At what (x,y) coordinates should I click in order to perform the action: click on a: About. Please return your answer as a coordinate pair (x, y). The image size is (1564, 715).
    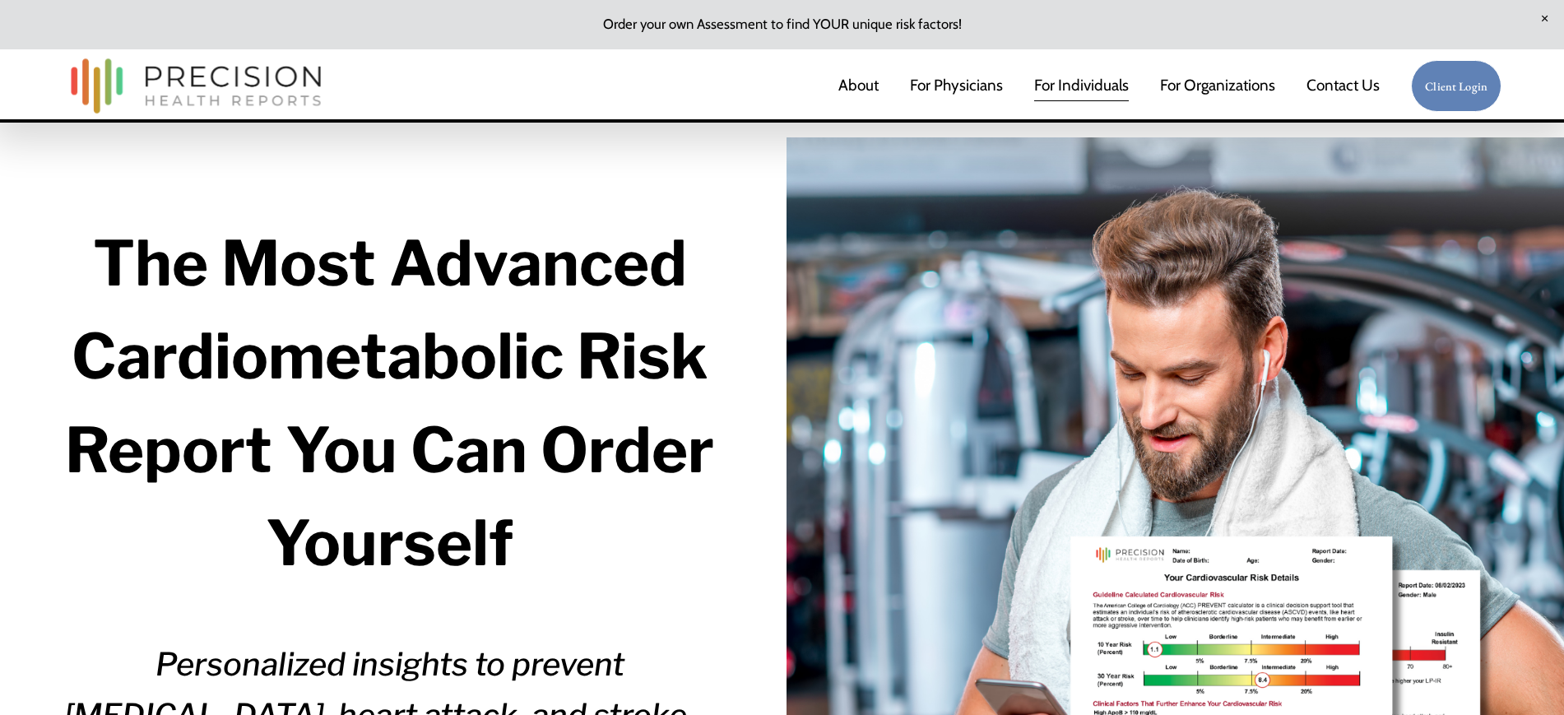
    Looking at the image, I should click on (858, 86).